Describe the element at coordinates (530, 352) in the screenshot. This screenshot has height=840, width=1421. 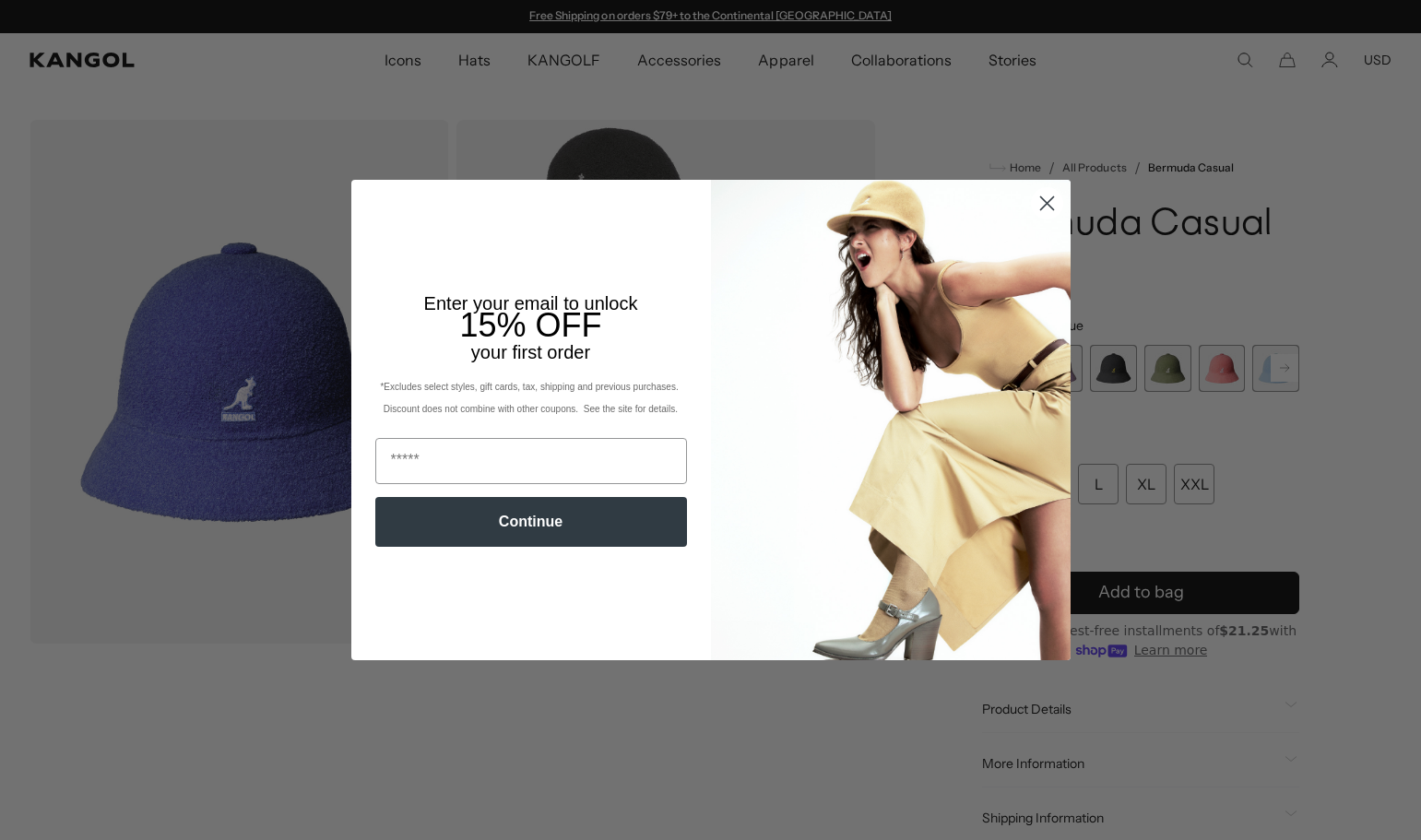
I see `span: your first order` at that location.